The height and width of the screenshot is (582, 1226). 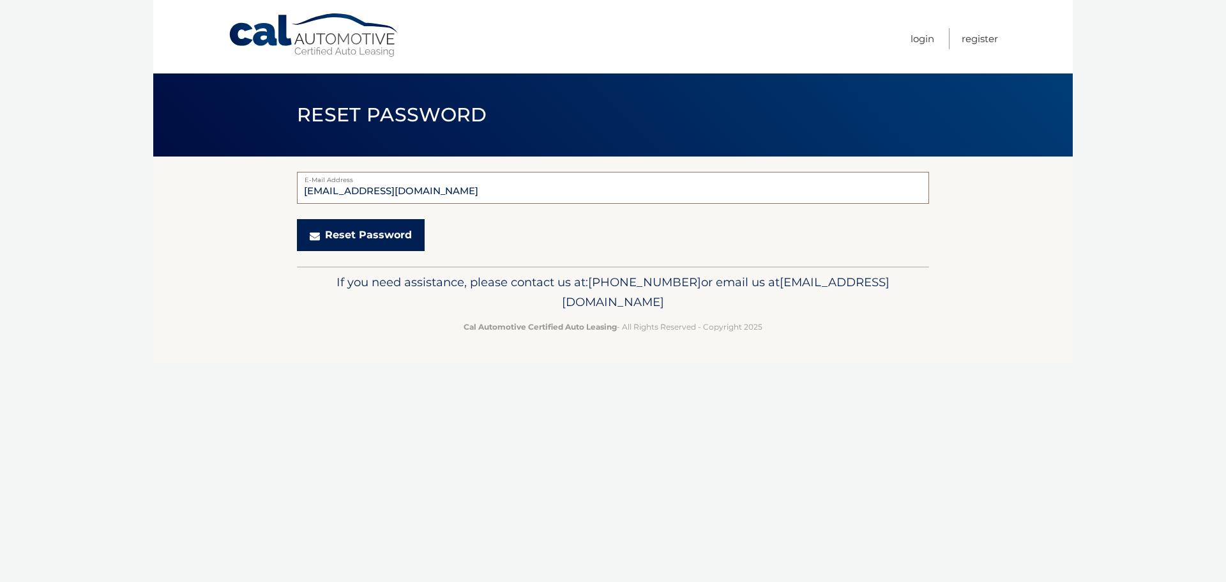 What do you see at coordinates (980, 38) in the screenshot?
I see `a: Register` at bounding box center [980, 38].